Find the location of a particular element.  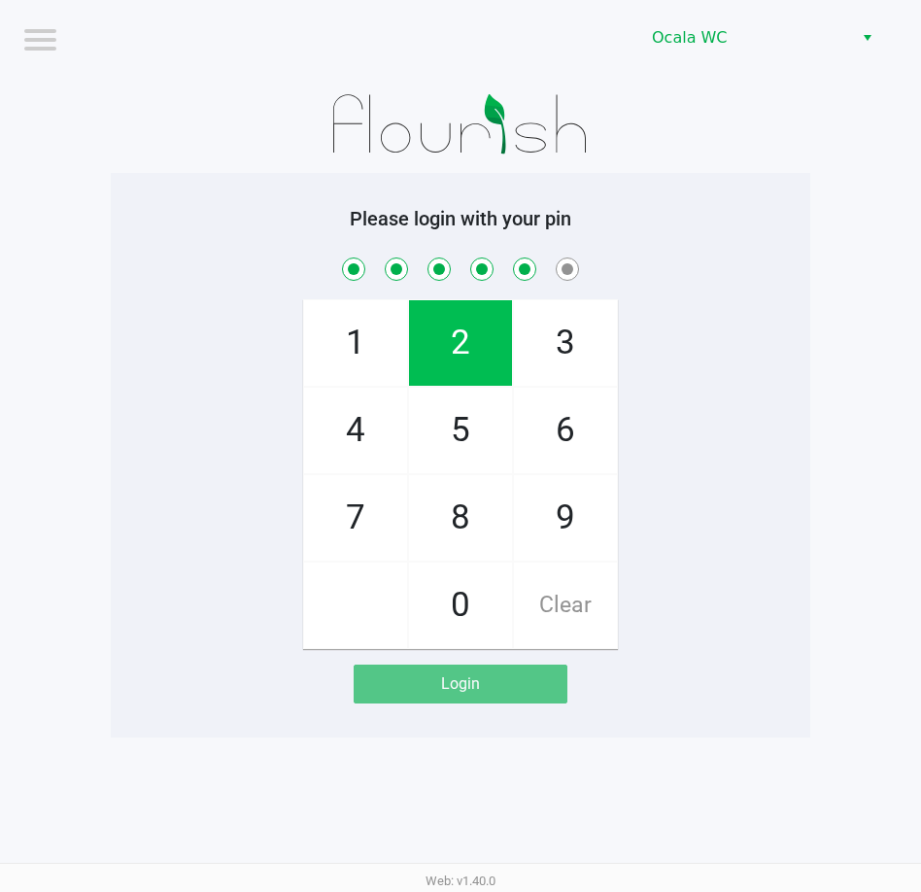

span: 6 is located at coordinates (565, 430).